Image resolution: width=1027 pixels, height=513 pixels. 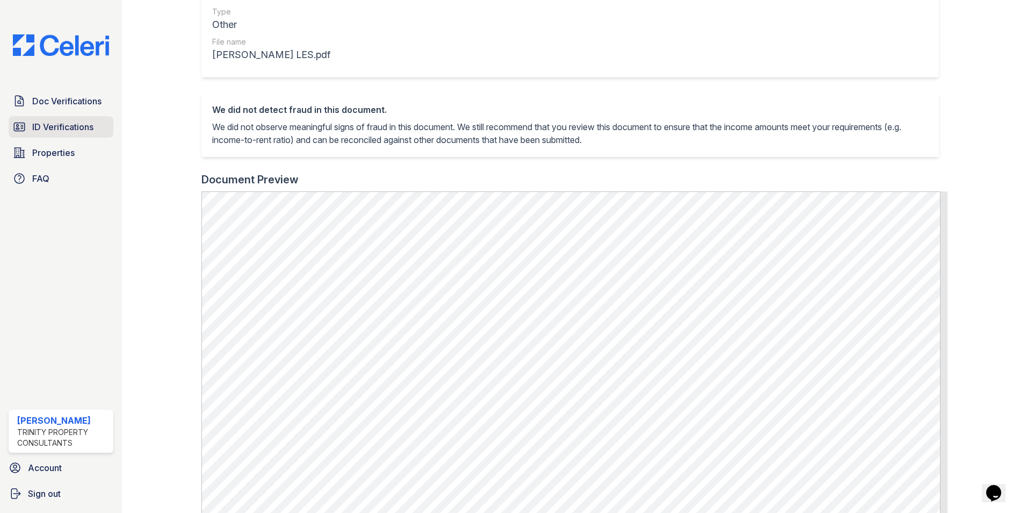 I want to click on a: Doc Verifications, so click(x=61, y=101).